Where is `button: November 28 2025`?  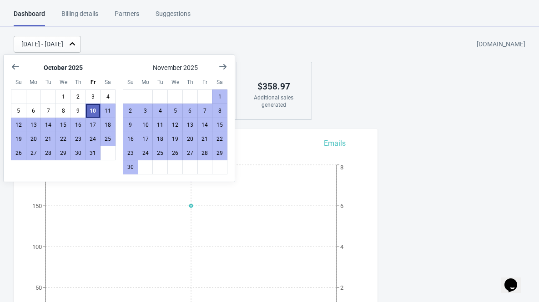
button: November 28 2025 is located at coordinates (205, 153).